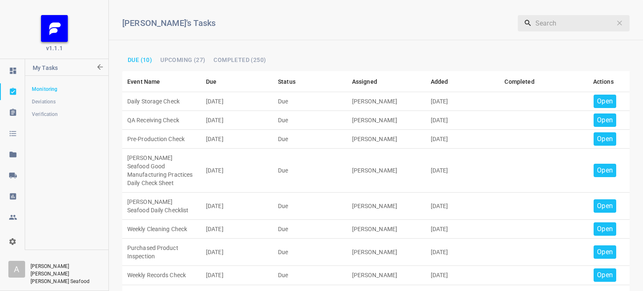 The width and height of the screenshot is (643, 291). What do you see at coordinates (162, 120) in the screenshot?
I see `td: QA Receiving Check` at bounding box center [162, 120].